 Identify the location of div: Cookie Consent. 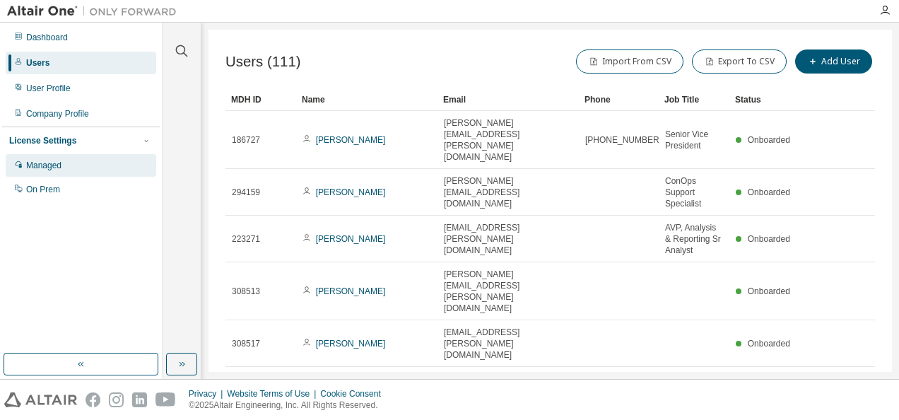
(354, 394).